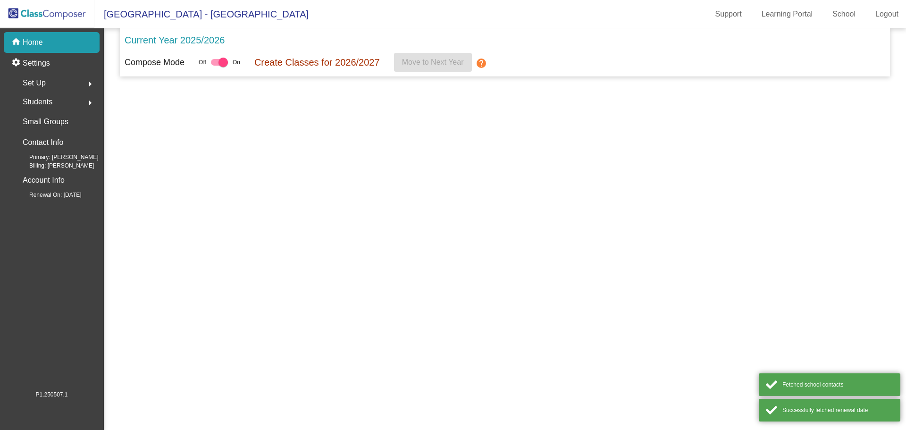 Image resolution: width=906 pixels, height=430 pixels. What do you see at coordinates (728, 14) in the screenshot?
I see `a: Support` at bounding box center [728, 14].